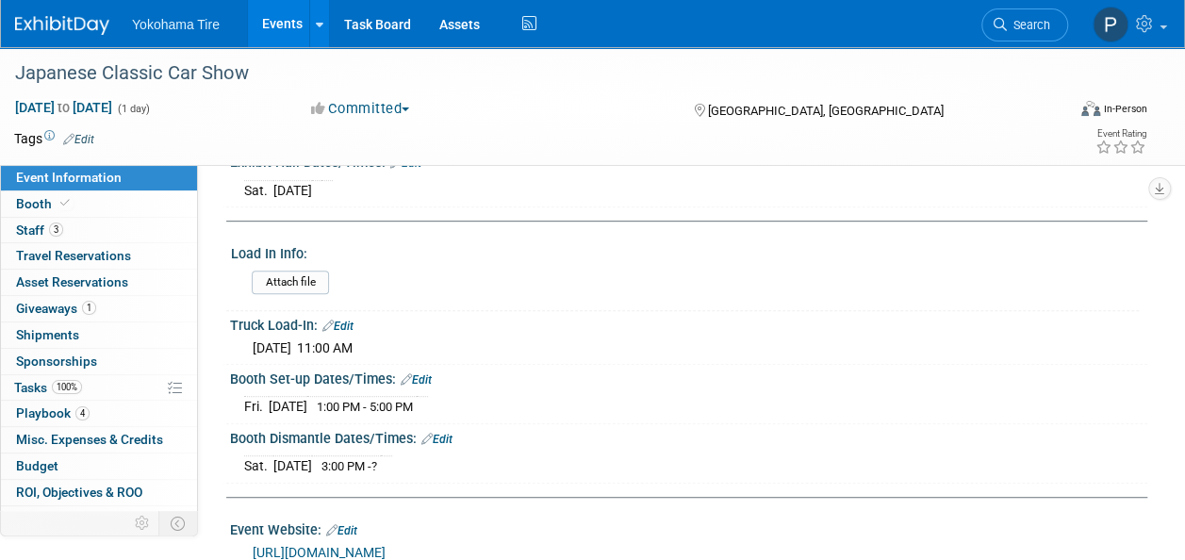 The width and height of the screenshot is (1185, 560). What do you see at coordinates (79, 492) in the screenshot?
I see `span: ROI, Objectives & ROO` at bounding box center [79, 492].